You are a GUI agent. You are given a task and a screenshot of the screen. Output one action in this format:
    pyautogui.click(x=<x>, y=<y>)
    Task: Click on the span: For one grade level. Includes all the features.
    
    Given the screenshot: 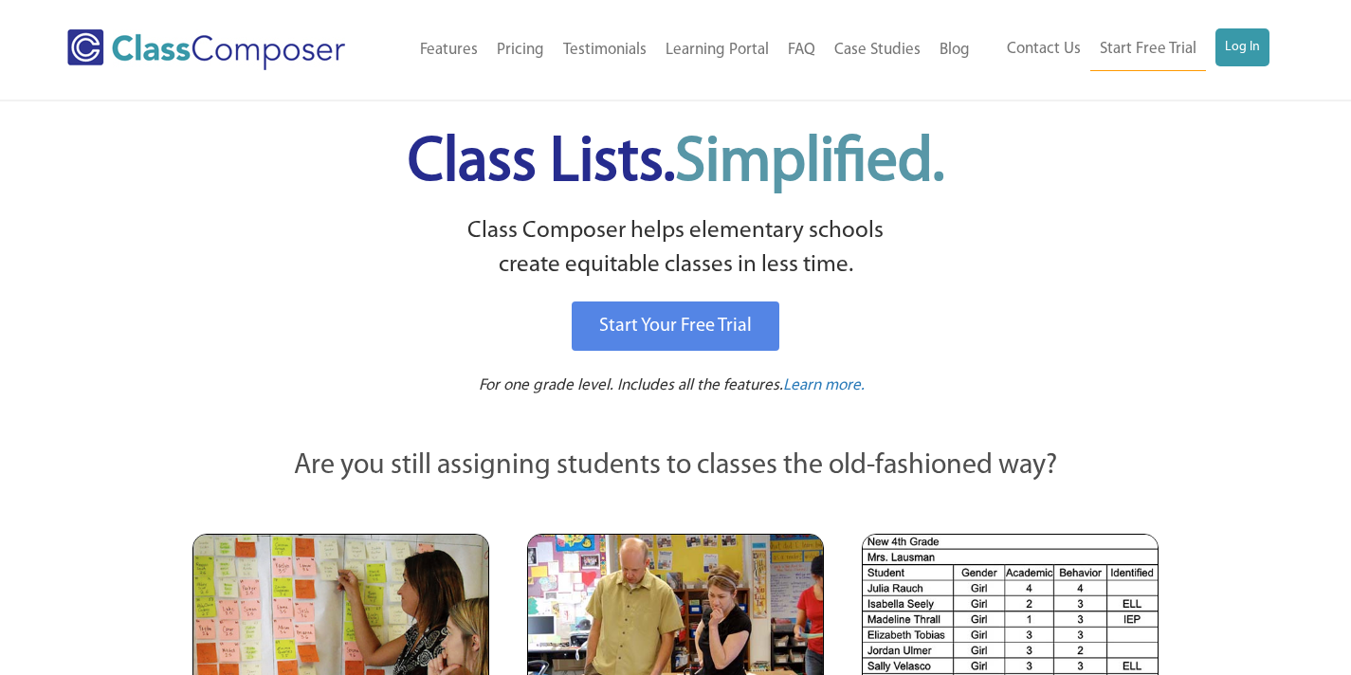 What is the action you would take?
    pyautogui.click(x=631, y=385)
    